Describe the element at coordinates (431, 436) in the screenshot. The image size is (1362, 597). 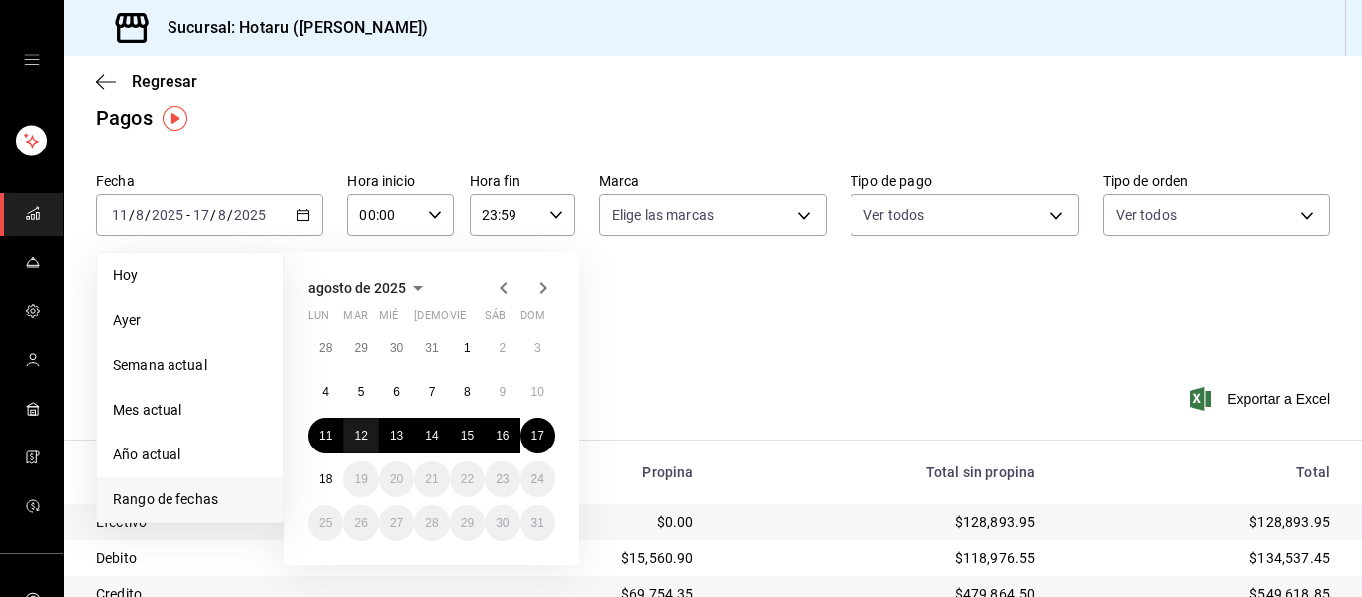
I see `button: 14 de agosto de 2025` at that location.